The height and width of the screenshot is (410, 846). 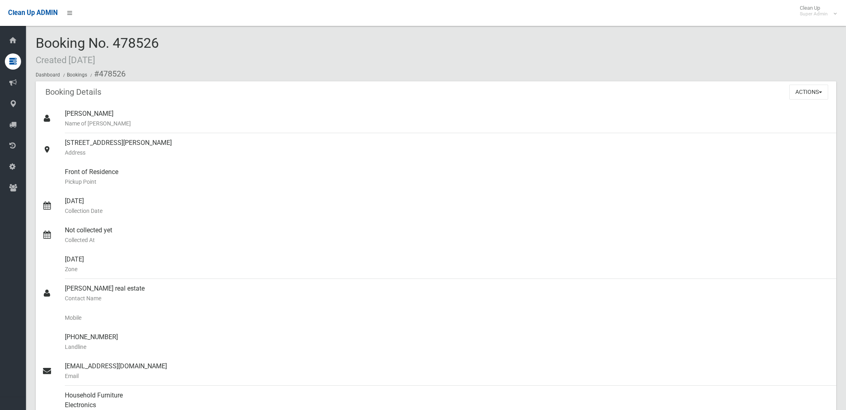 I want to click on button: Actions, so click(x=809, y=92).